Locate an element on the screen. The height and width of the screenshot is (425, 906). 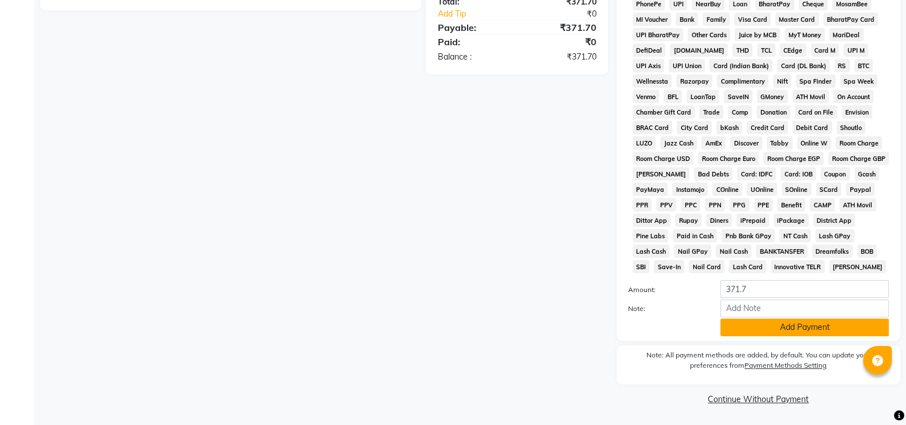
span: PPR is located at coordinates (642, 204).